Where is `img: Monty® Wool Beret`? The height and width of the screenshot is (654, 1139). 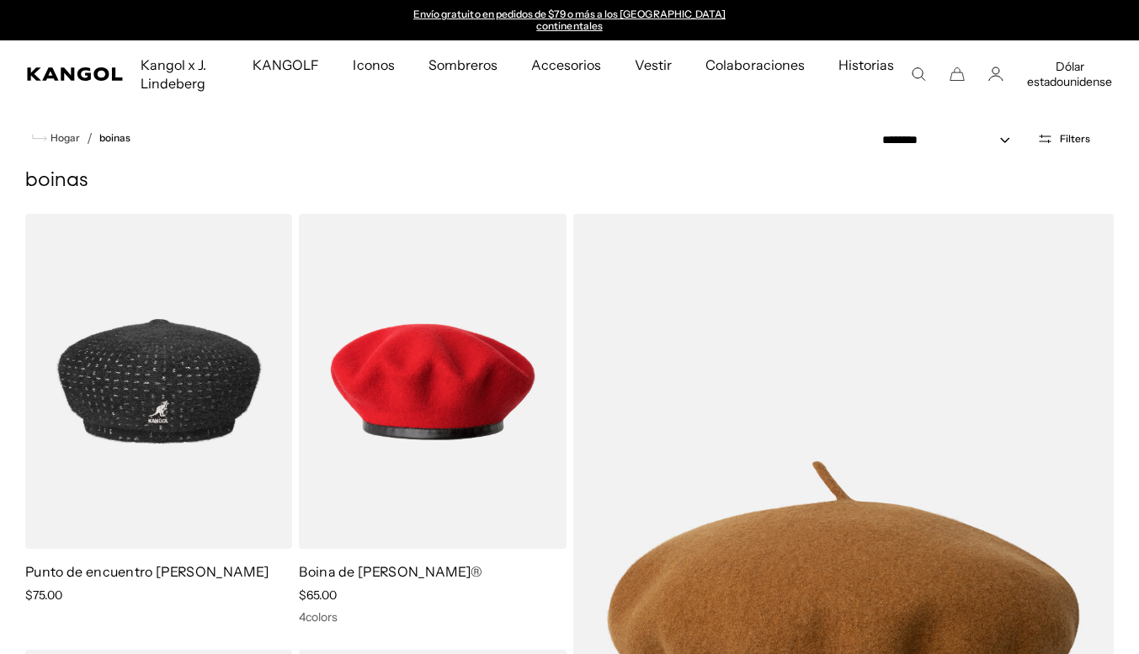 img: Monty® Wool Beret is located at coordinates (432, 381).